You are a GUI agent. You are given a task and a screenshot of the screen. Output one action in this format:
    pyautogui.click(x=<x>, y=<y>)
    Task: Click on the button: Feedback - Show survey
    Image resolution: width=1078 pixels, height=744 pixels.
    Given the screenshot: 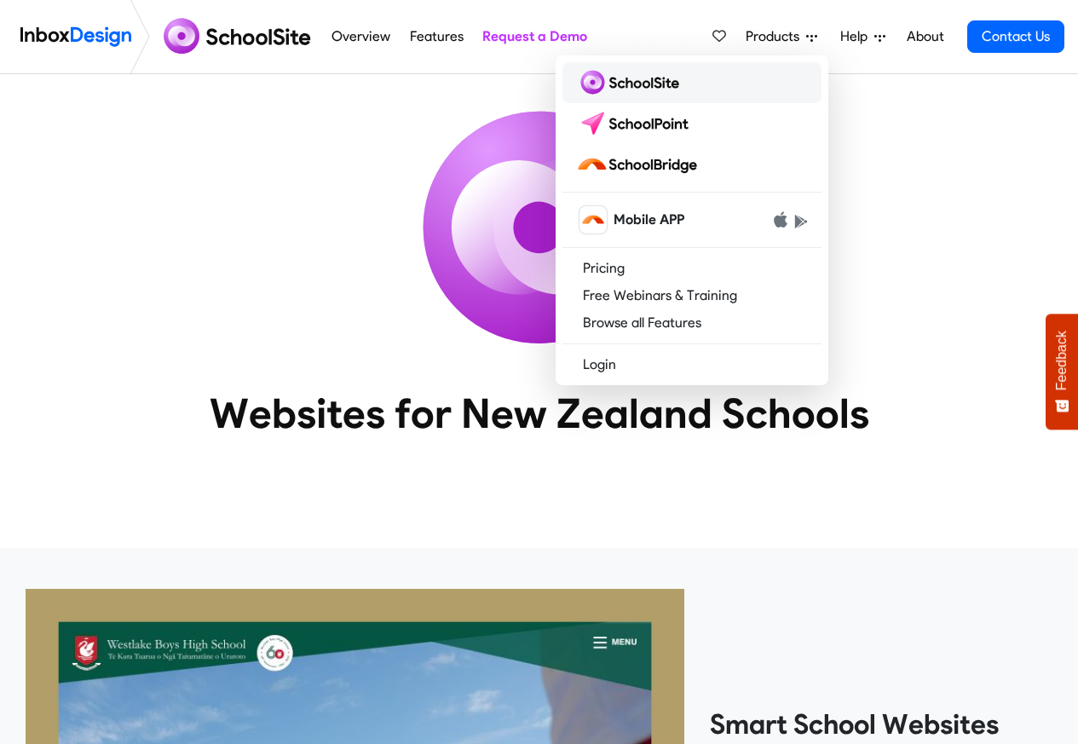 What is the action you would take?
    pyautogui.click(x=1062, y=372)
    